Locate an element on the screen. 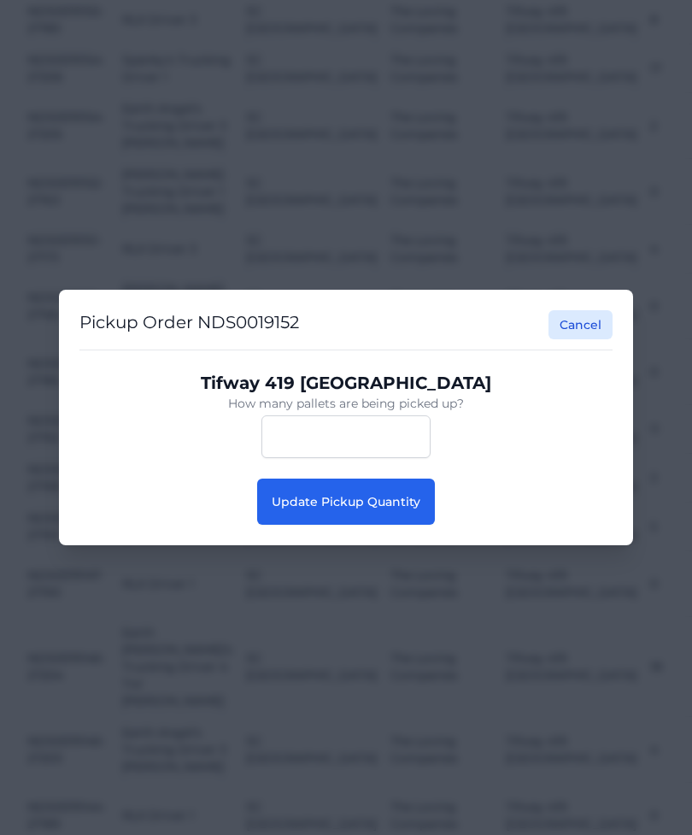  button: Cancel is located at coordinates (580, 325).